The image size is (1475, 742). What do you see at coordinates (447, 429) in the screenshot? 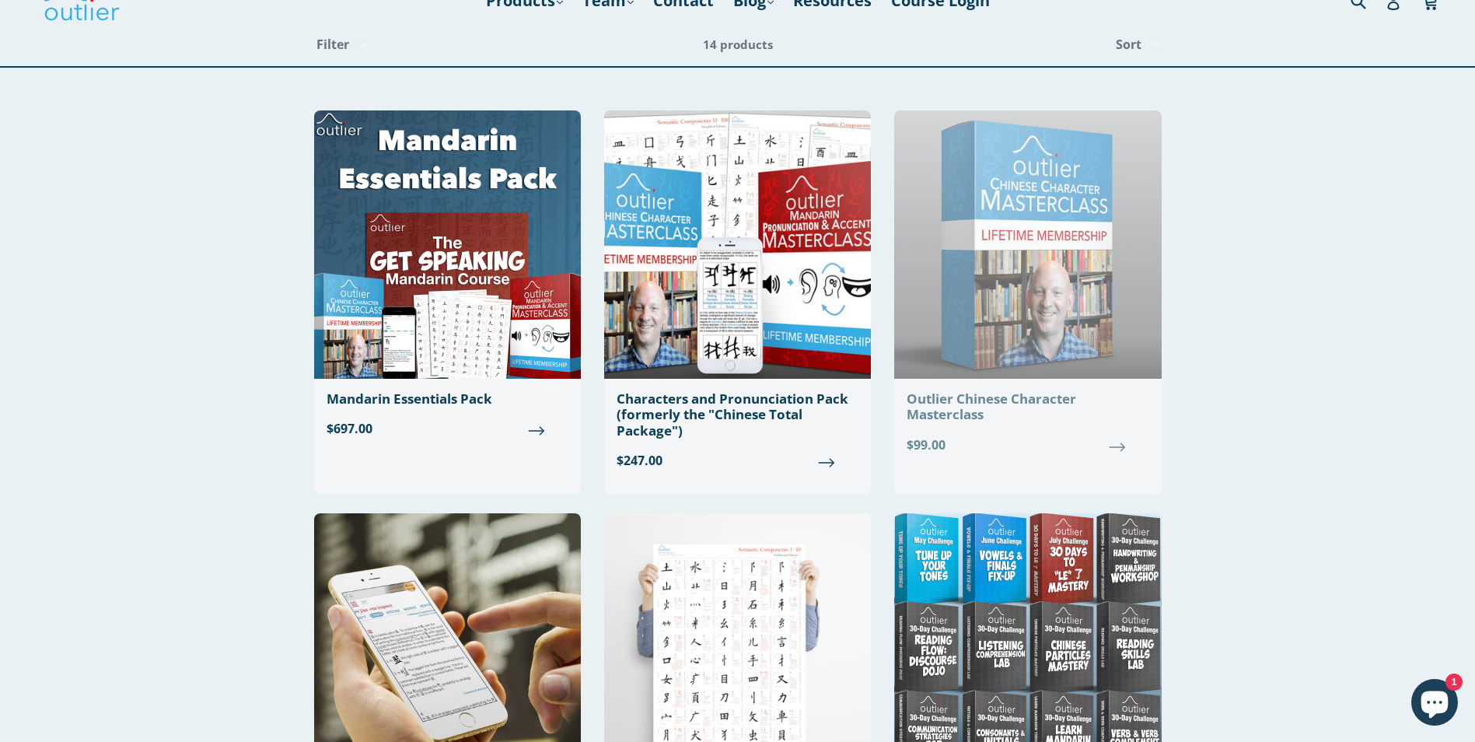
I see `span: $697.00` at bounding box center [447, 429].